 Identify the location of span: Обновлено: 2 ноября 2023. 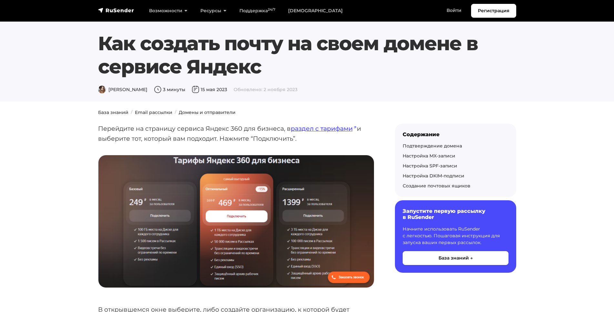
(265, 90).